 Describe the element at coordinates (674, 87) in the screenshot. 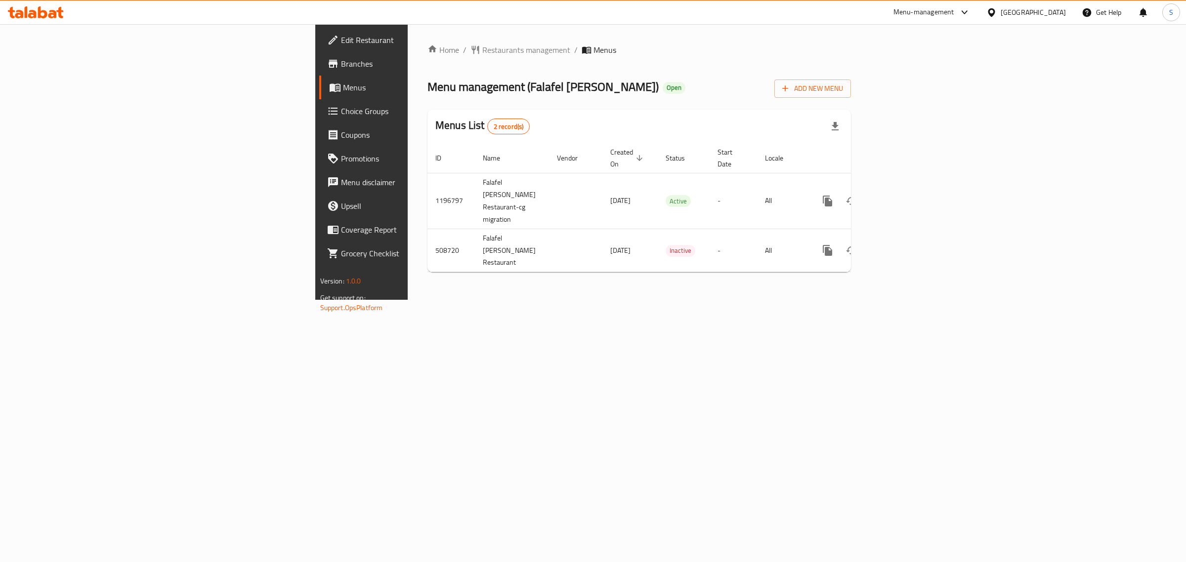

I see `span: Open` at that location.